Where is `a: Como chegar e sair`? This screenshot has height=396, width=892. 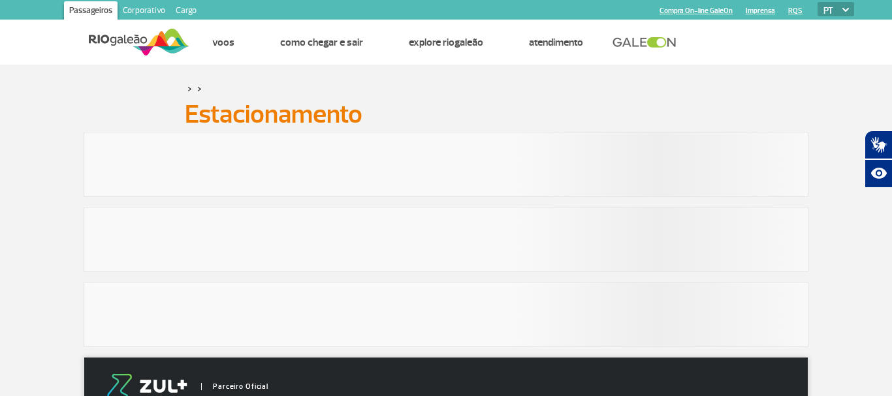 a: Como chegar e sair is located at coordinates (321, 42).